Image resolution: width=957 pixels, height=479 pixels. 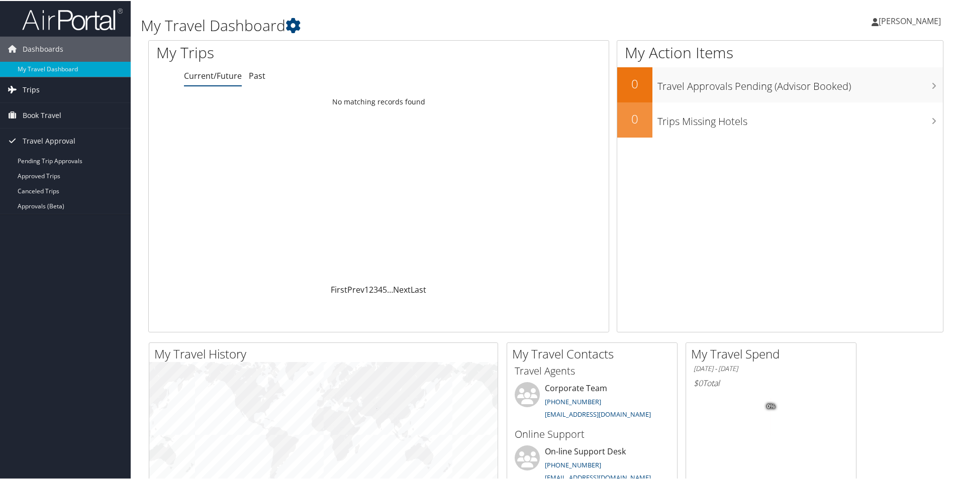 What do you see at coordinates (771, 382) in the screenshot?
I see `h6: Total` at bounding box center [771, 382].